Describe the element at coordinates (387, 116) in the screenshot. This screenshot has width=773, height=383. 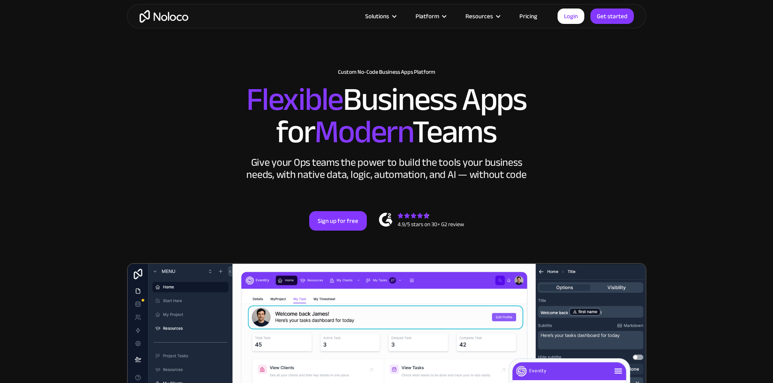
I see `h2: Business Apps for Teams` at that location.